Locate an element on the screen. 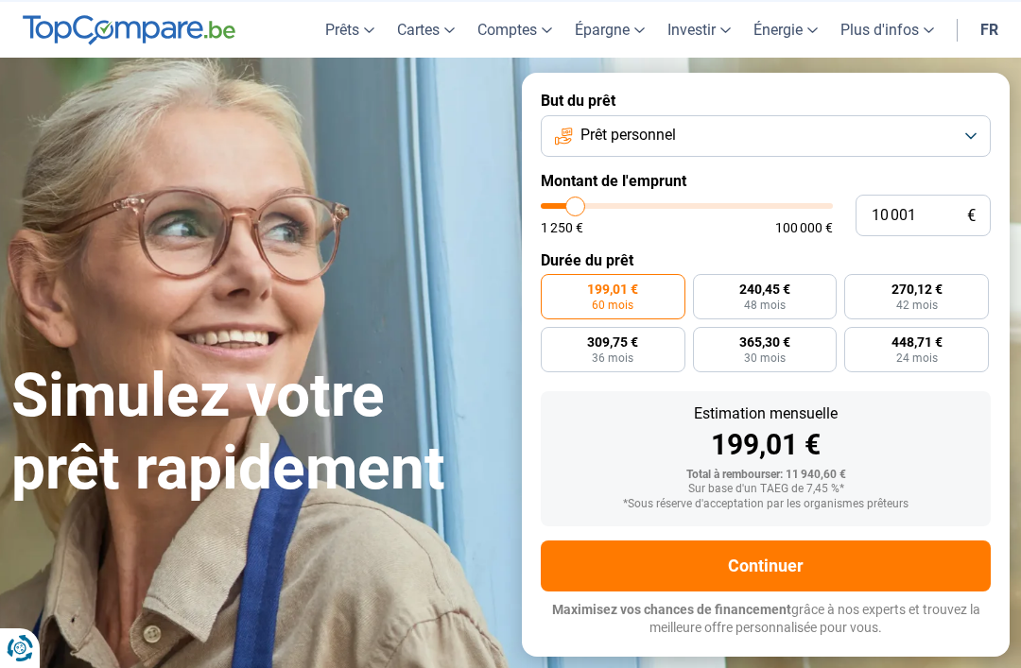 Image resolution: width=1021 pixels, height=668 pixels. span: 48 mois is located at coordinates (765, 305).